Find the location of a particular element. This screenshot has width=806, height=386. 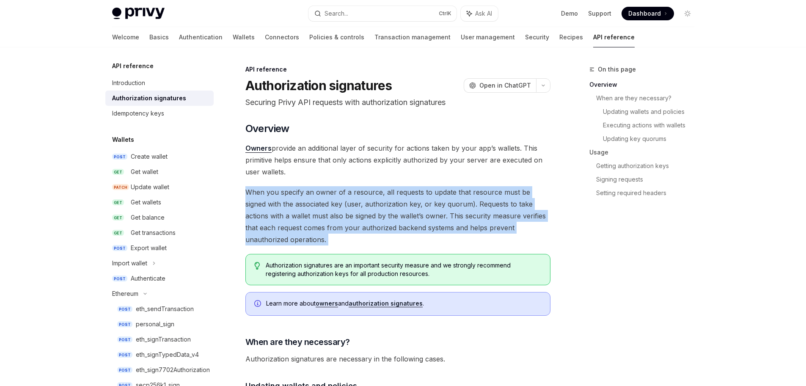

div: Get balance is located at coordinates (148, 217).